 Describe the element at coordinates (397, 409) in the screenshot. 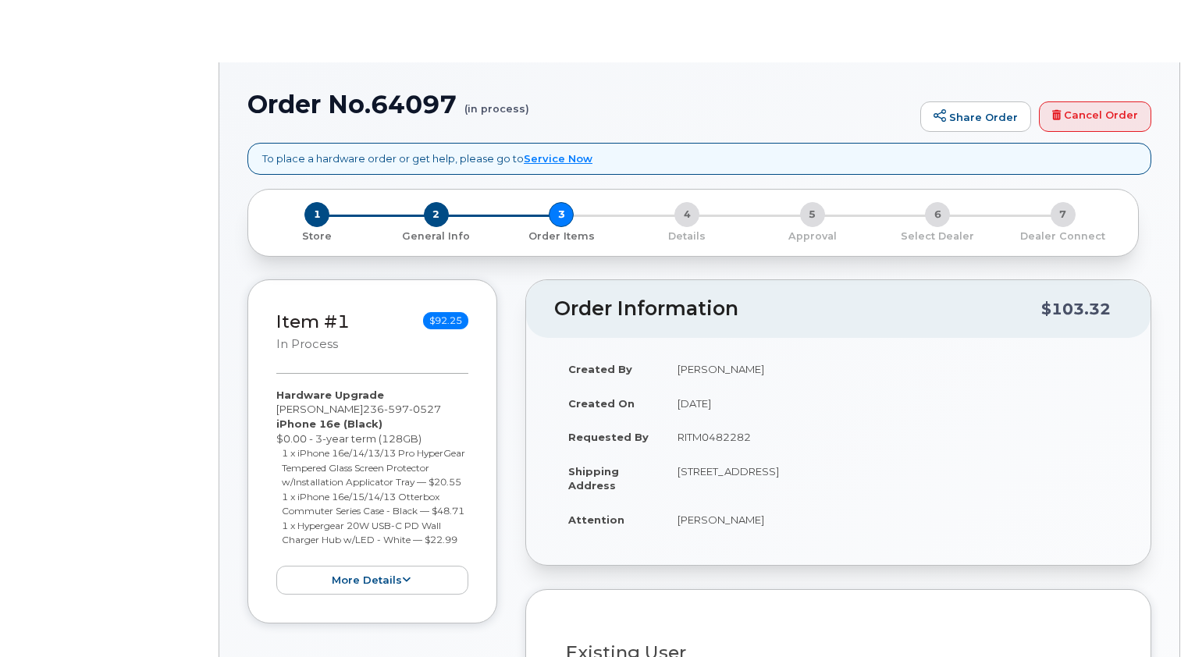

I see `span: 597` at that location.